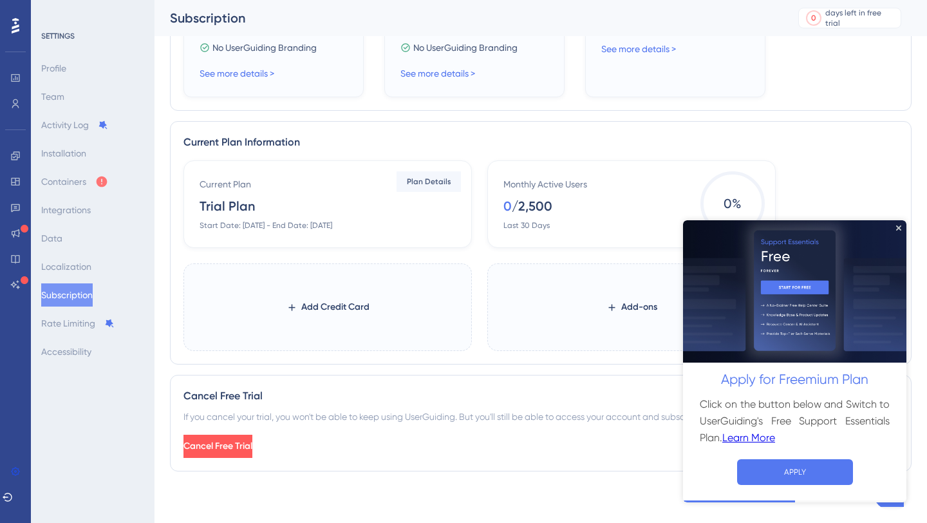 The height and width of the screenshot is (523, 927). I want to click on button: Profile, so click(53, 68).